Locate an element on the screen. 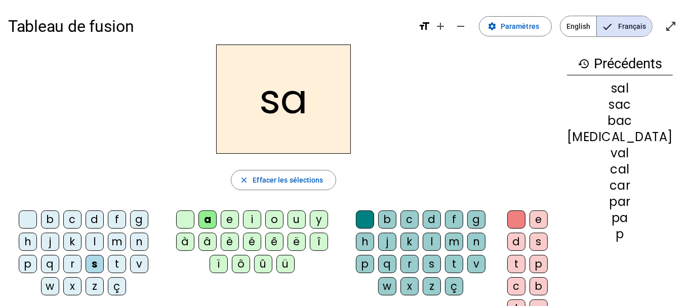  button: Entrer en plein écran is located at coordinates (671, 26).